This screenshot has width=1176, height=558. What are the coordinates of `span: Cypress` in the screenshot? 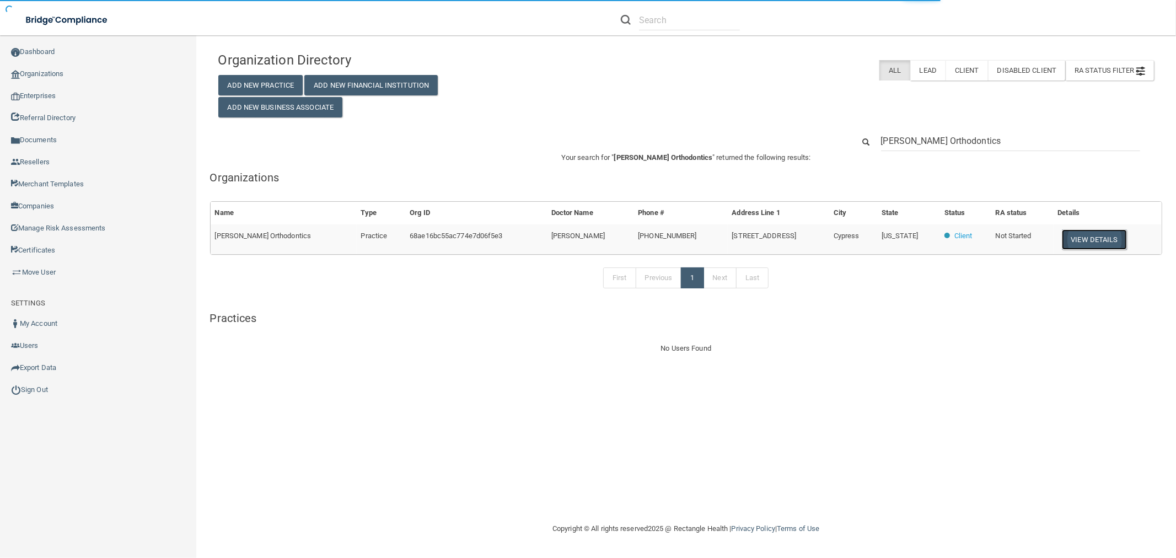 It's located at (846, 235).